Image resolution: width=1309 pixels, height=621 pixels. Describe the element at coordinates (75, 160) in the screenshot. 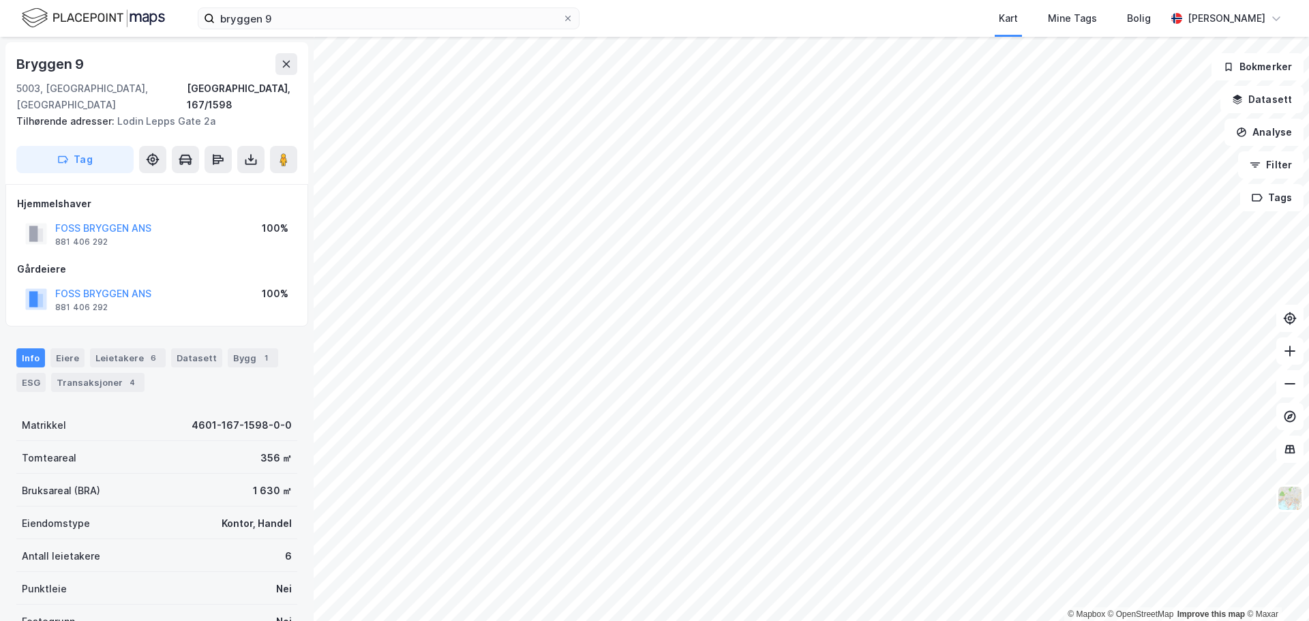

I see `button: Tag` at that location.